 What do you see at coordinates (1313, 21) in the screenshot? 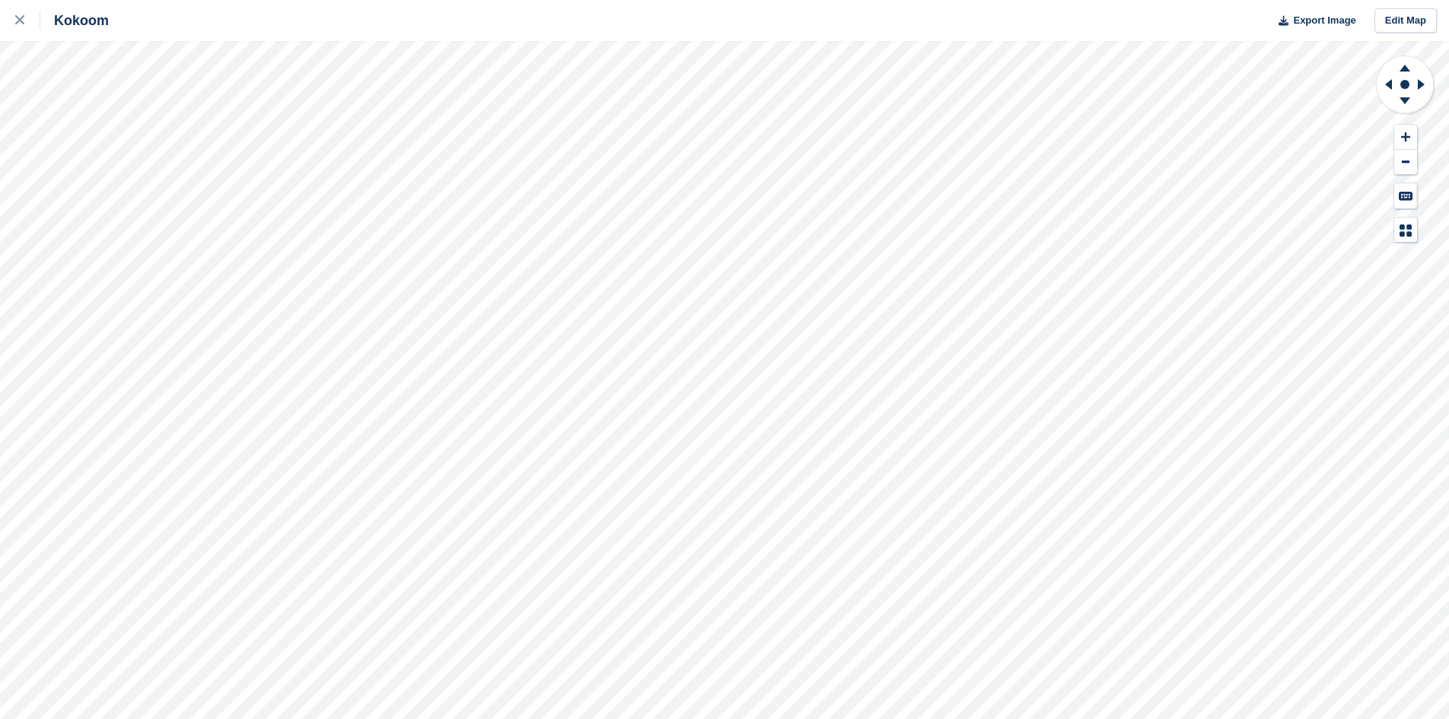
I see `button: Export Image` at bounding box center [1313, 21].